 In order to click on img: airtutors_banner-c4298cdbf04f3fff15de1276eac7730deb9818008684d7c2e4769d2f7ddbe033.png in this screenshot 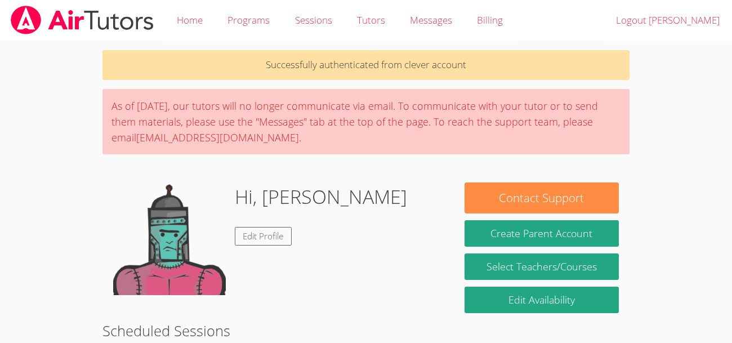, I will do `click(82, 20)`.